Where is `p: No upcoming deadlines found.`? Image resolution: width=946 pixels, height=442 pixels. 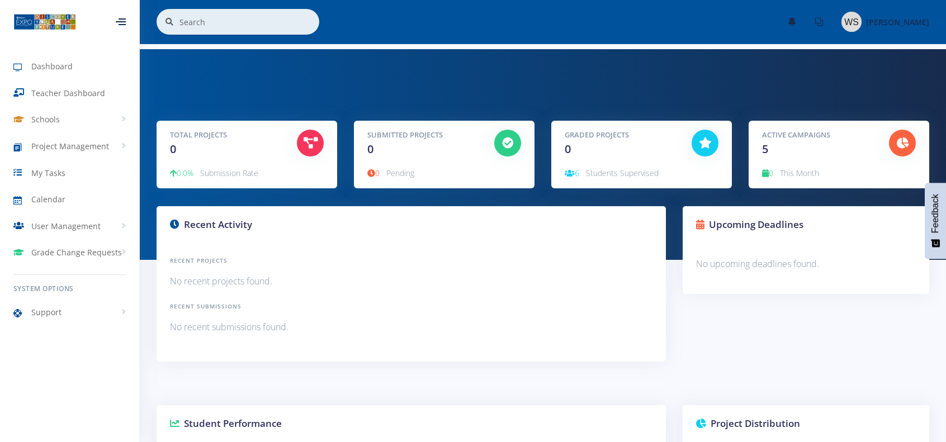
p: No upcoming deadlines found. is located at coordinates (806, 264).